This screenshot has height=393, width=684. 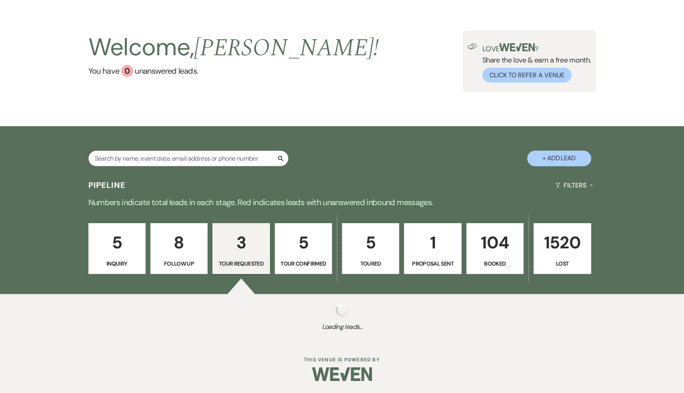 What do you see at coordinates (234, 71) in the screenshot?
I see `a: You have 0 unanswered leads.` at bounding box center [234, 71].